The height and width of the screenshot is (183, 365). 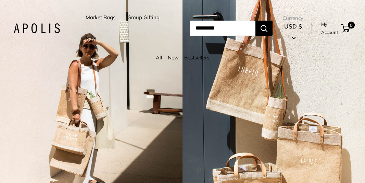 I want to click on span: Currency, so click(x=293, y=18).